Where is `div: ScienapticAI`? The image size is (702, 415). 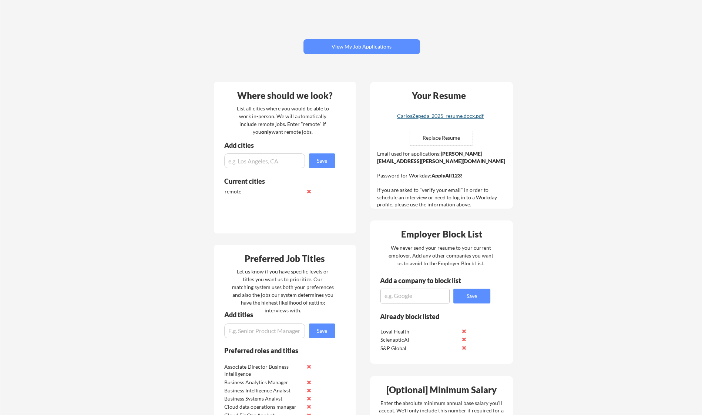 div: ScienapticAI is located at coordinates (419, 339).